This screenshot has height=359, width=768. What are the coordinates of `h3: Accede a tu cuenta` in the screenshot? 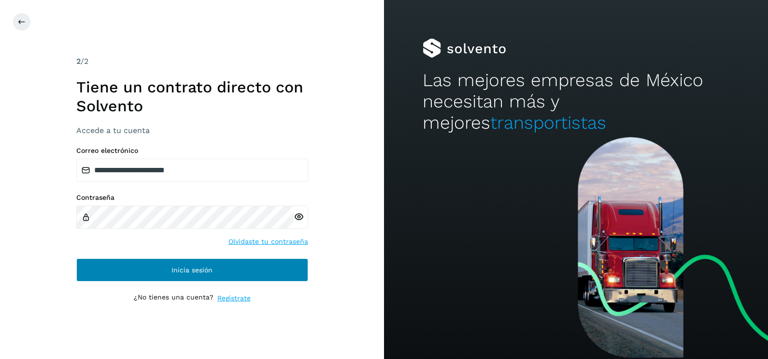 It's located at (192, 130).